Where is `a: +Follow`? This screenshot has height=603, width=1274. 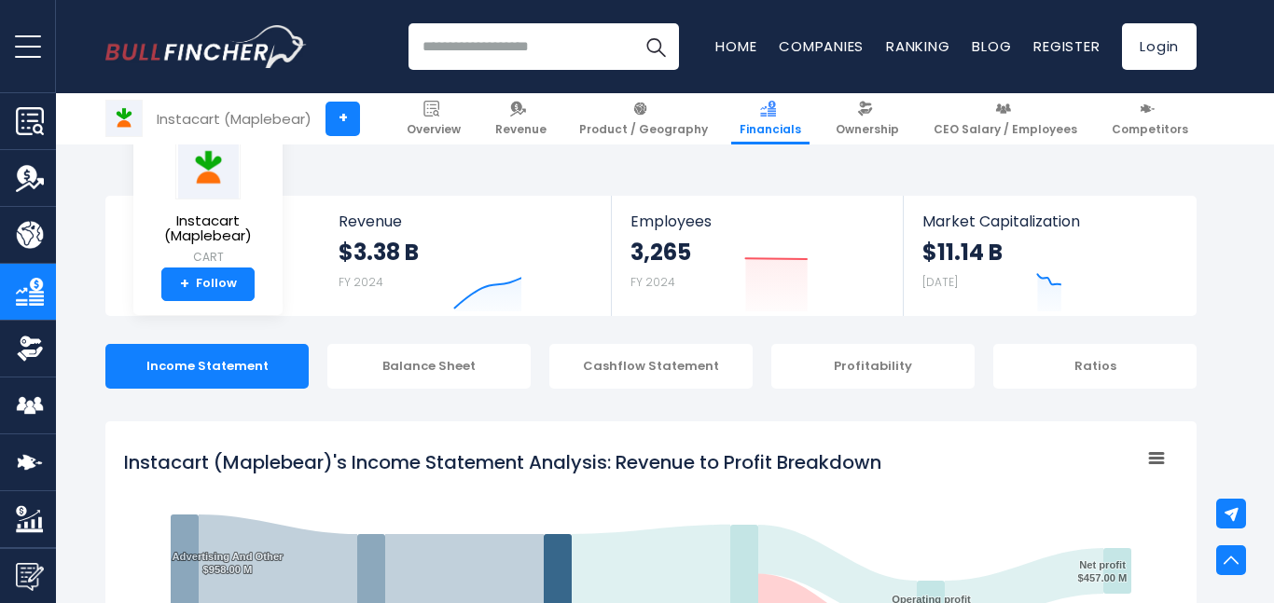
a: +Follow is located at coordinates (208, 284).